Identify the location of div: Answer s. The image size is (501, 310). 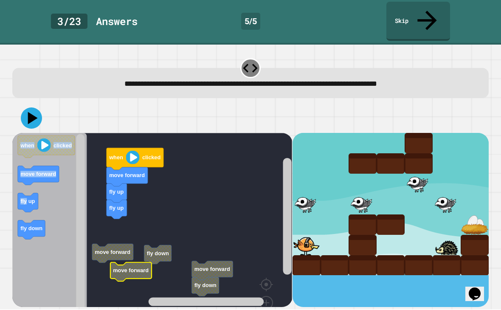
(117, 22).